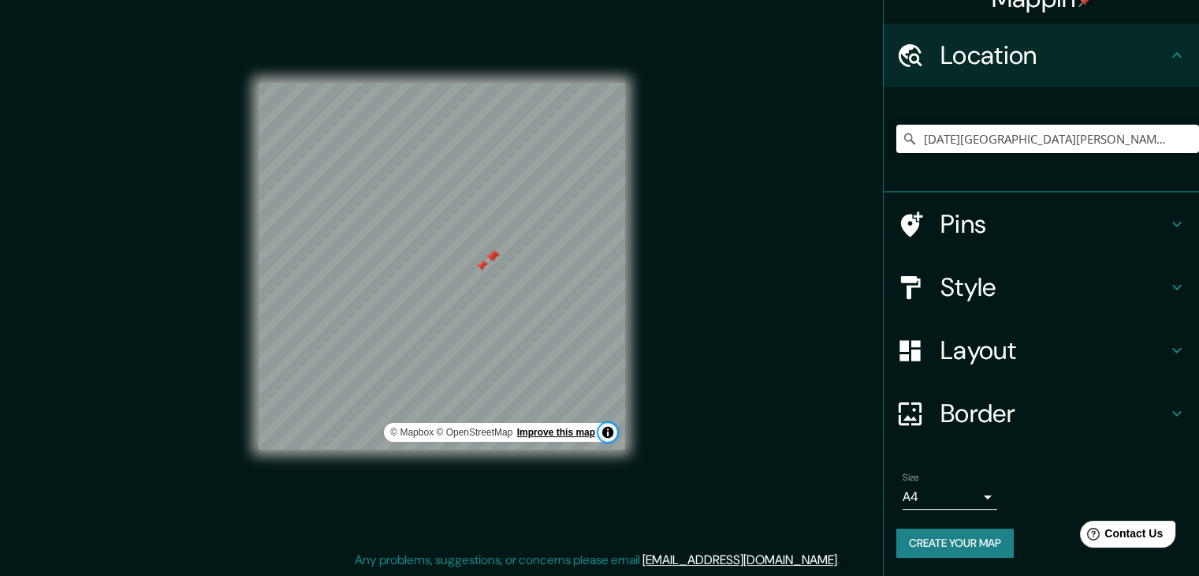  I want to click on h4: Location, so click(1054, 55).